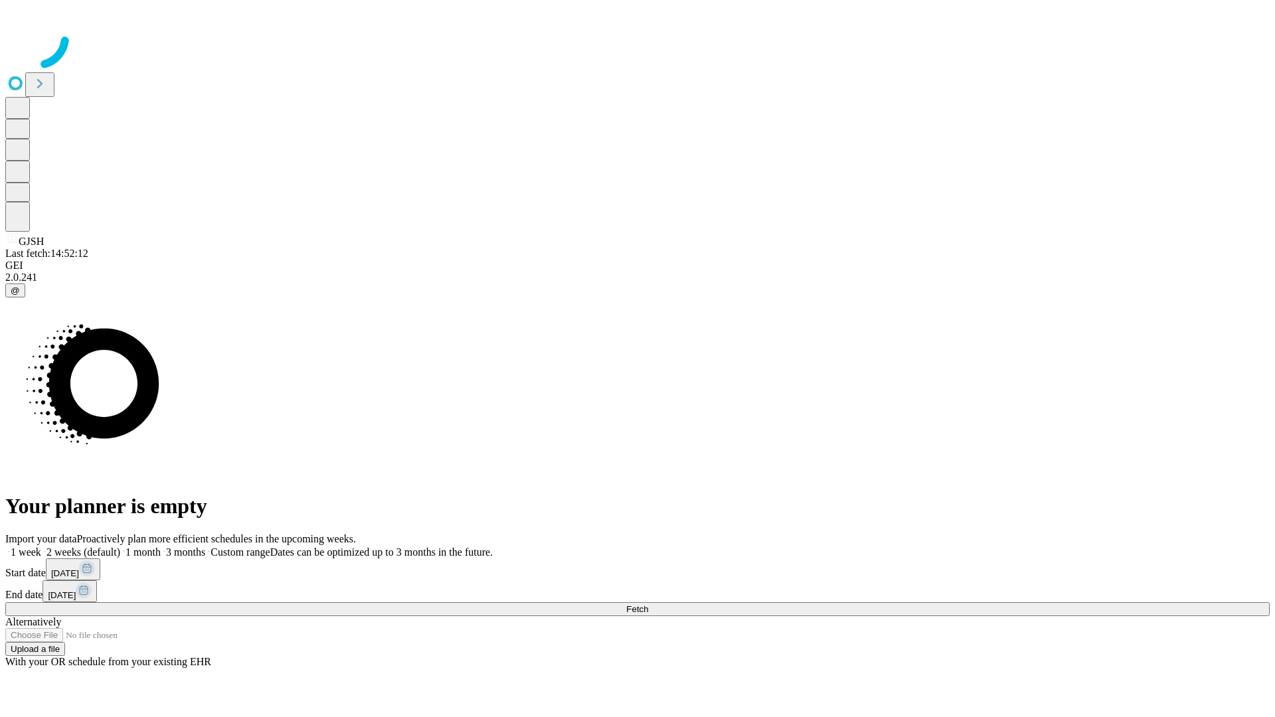  I want to click on span: GJSH, so click(31, 241).